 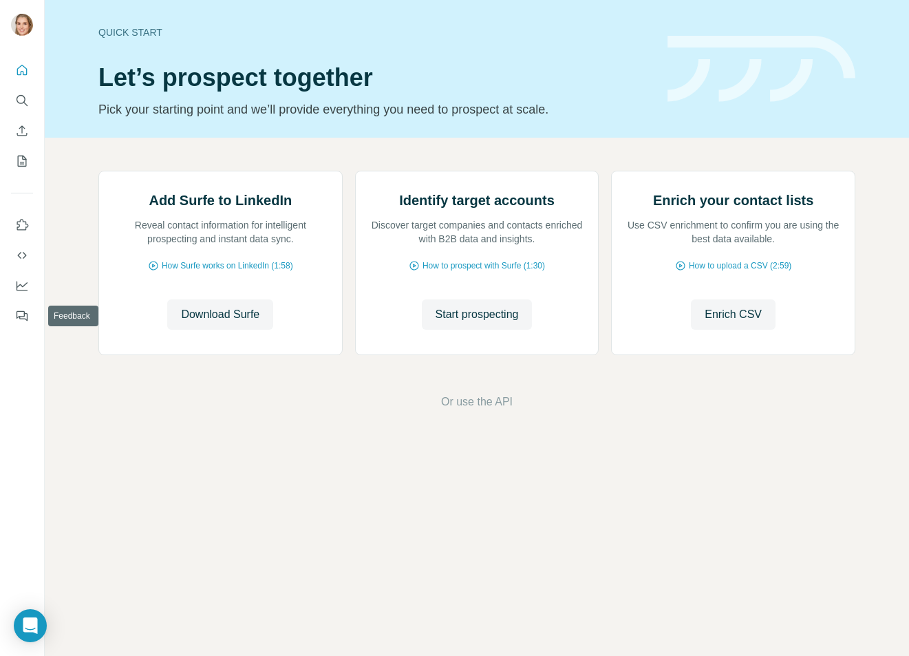 What do you see at coordinates (30, 626) in the screenshot?
I see `div: Open Intercom Messenger` at bounding box center [30, 626].